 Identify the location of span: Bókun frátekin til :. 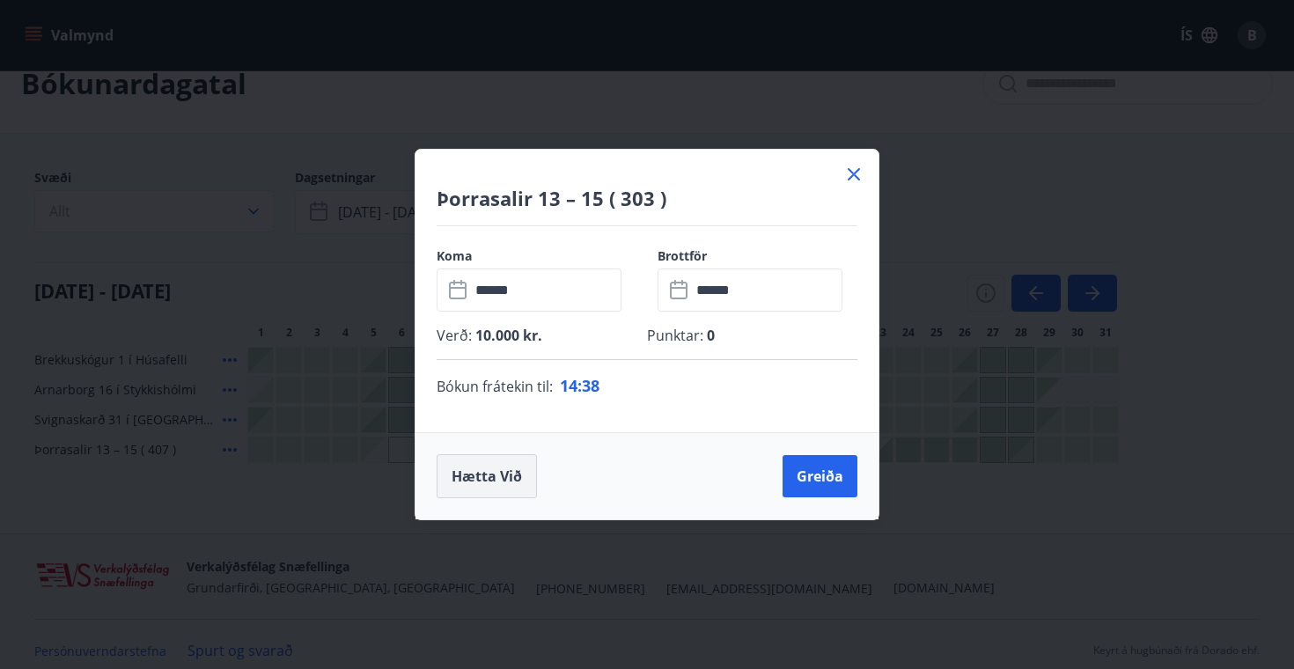
(495, 387).